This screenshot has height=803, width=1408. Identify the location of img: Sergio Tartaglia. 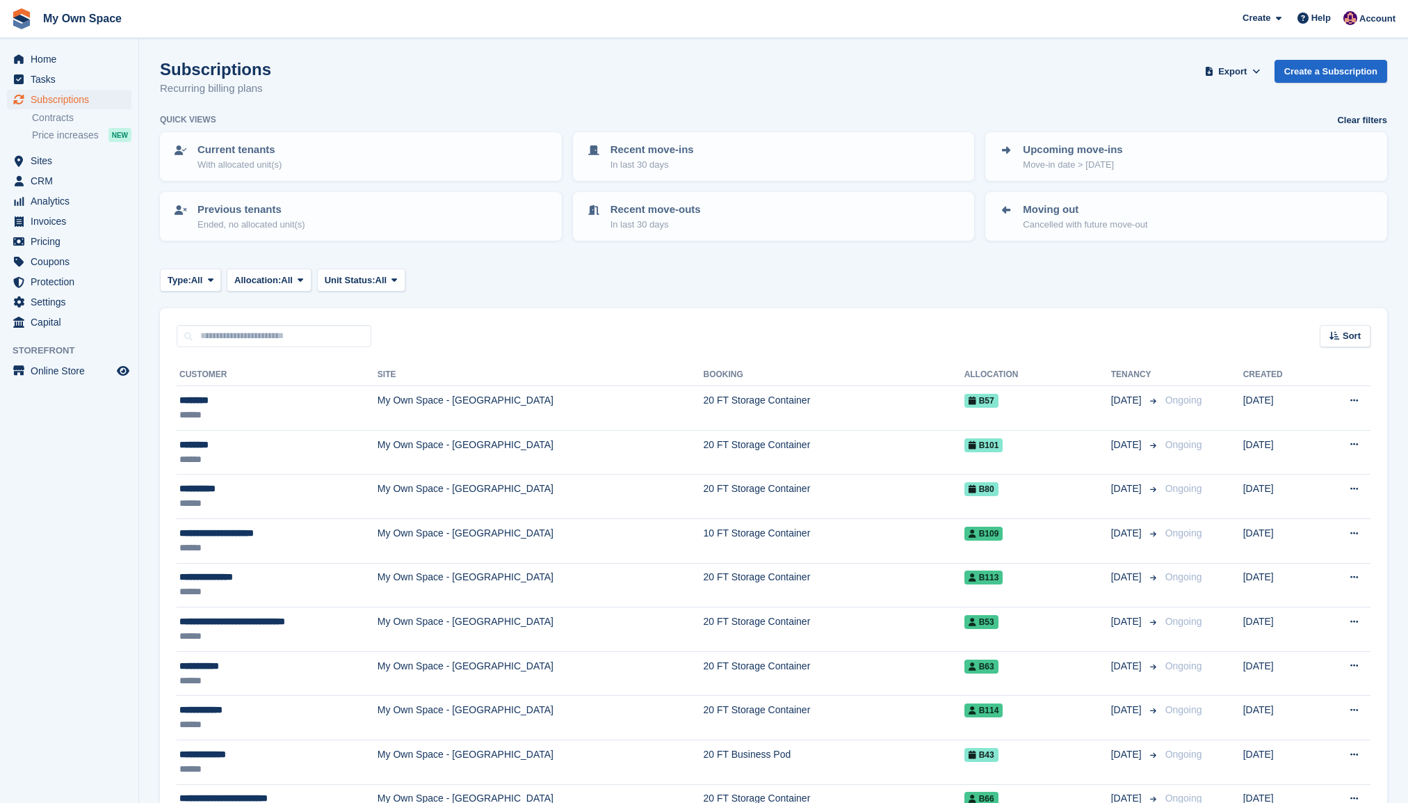
(1351, 18).